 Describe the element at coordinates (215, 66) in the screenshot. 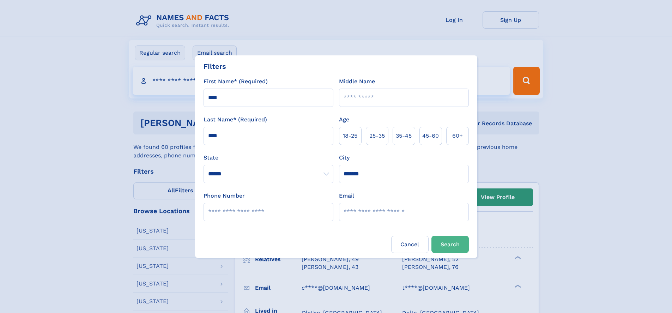

I see `div: Filters` at that location.